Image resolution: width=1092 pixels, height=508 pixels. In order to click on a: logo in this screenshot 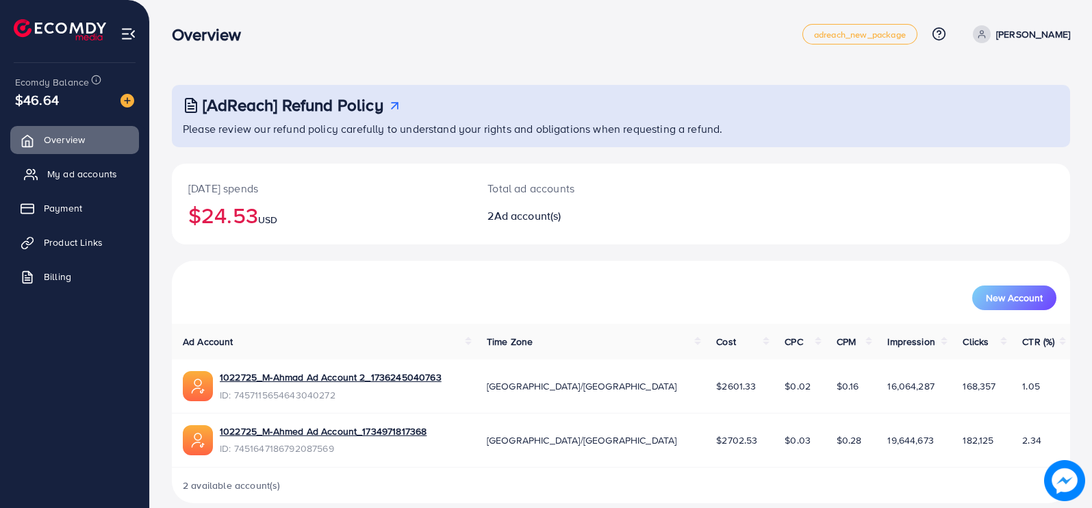, I will do `click(60, 29)`.